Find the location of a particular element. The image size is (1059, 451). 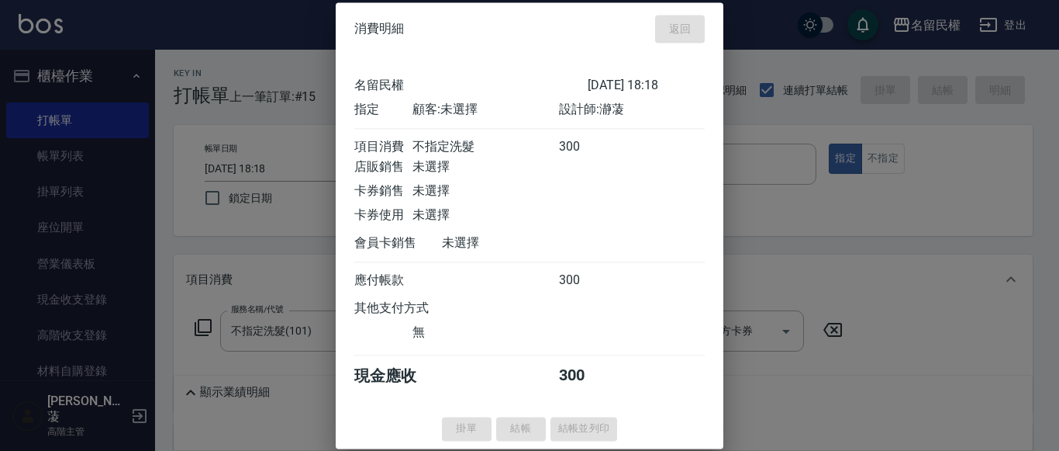

div: 卡券銷售 is located at coordinates (383, 191).